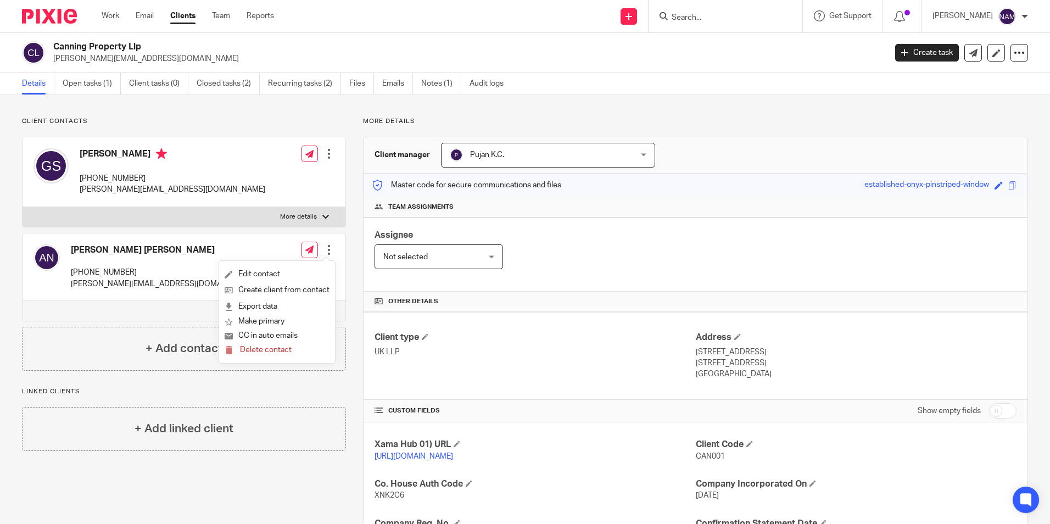 The image size is (1050, 524). Describe the element at coordinates (277, 306) in the screenshot. I see `a: Export data` at that location.